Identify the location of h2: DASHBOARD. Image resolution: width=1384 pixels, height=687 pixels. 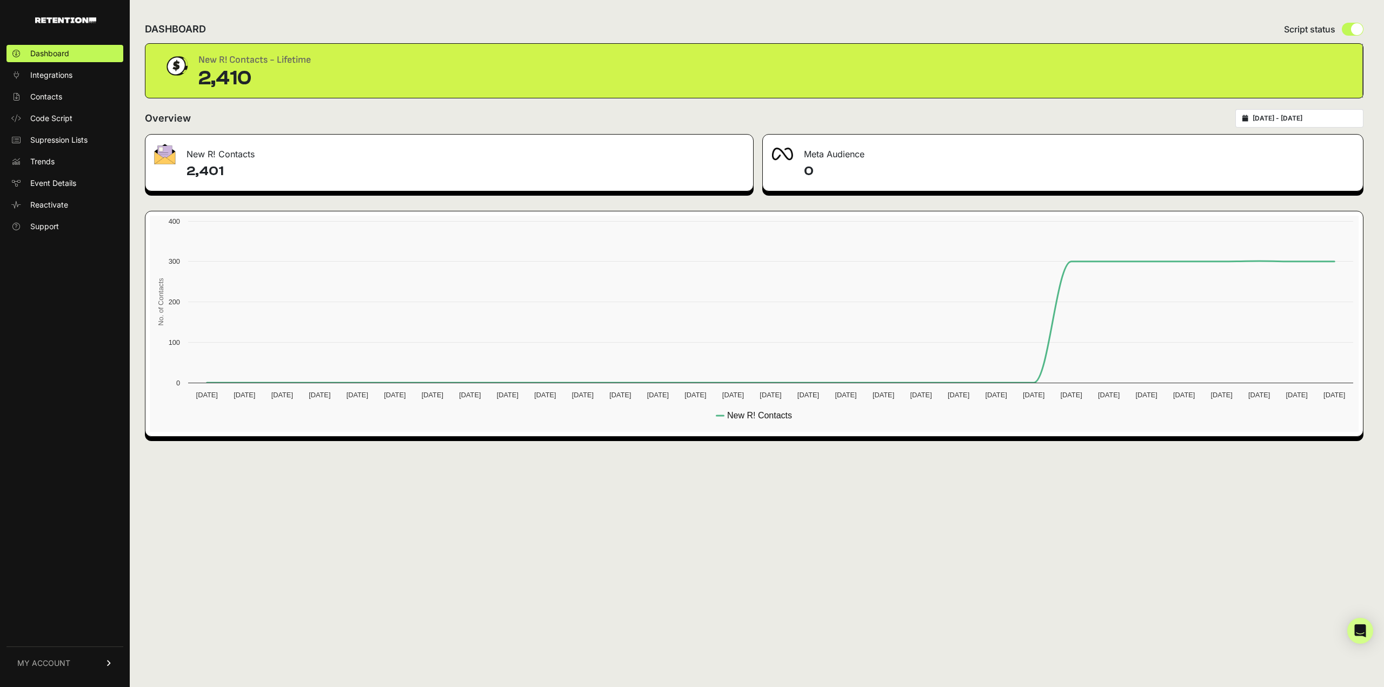
(175, 29).